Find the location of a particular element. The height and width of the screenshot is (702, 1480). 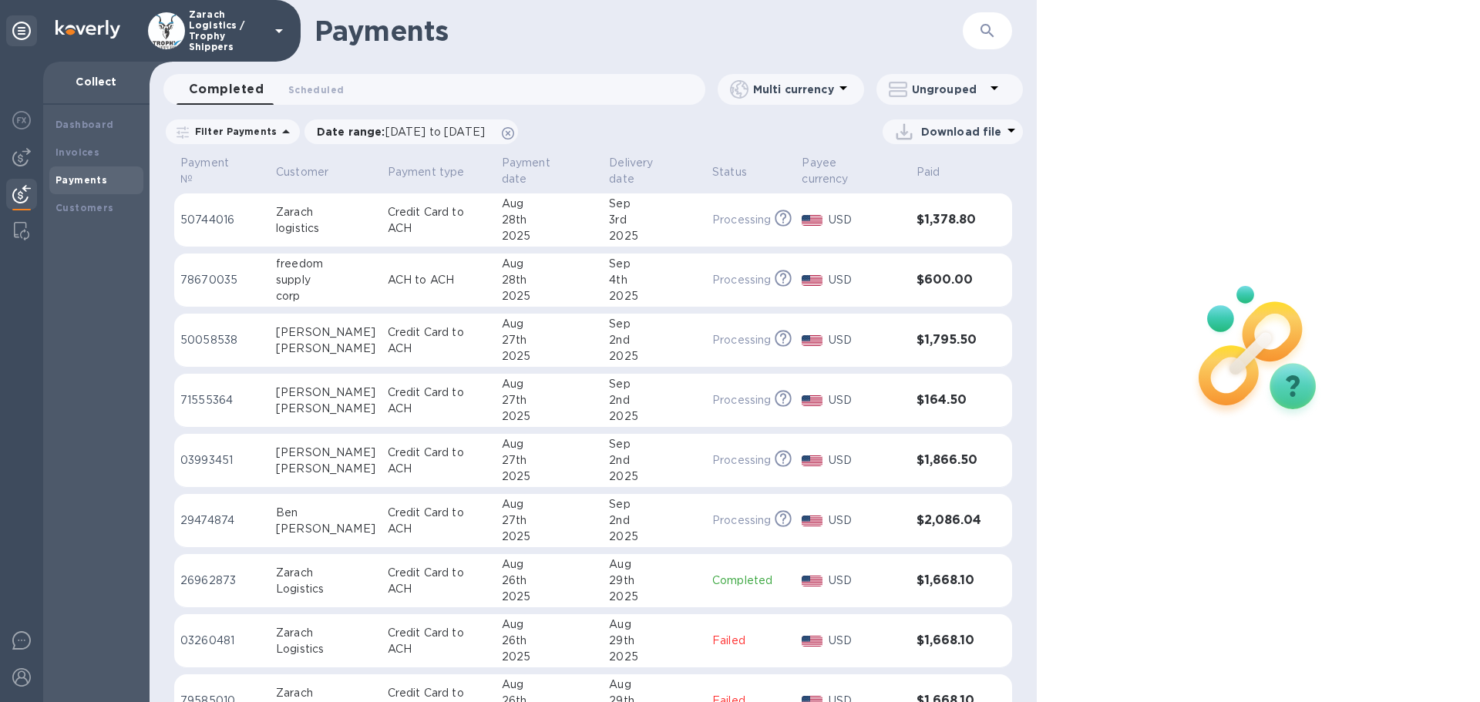

b: Payments is located at coordinates (81, 180).